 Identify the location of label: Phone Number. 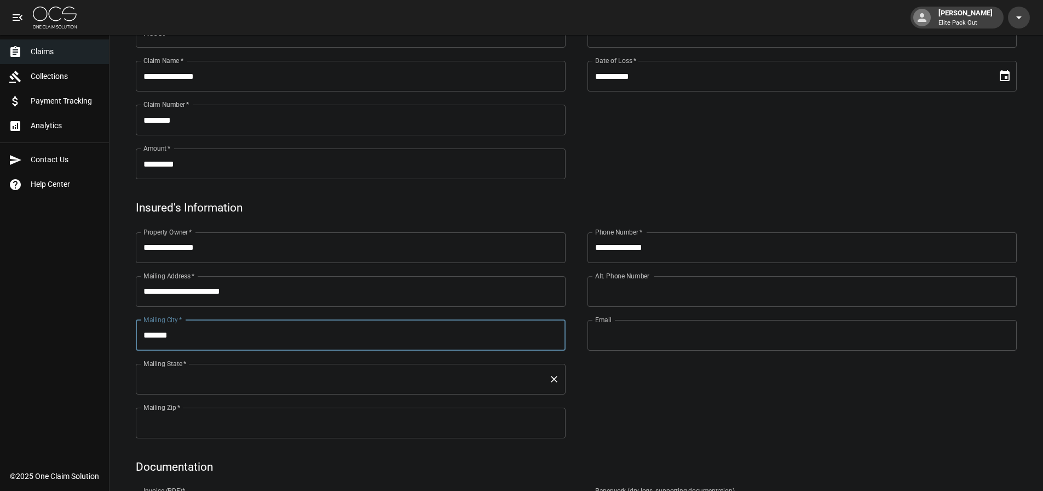
(619, 232).